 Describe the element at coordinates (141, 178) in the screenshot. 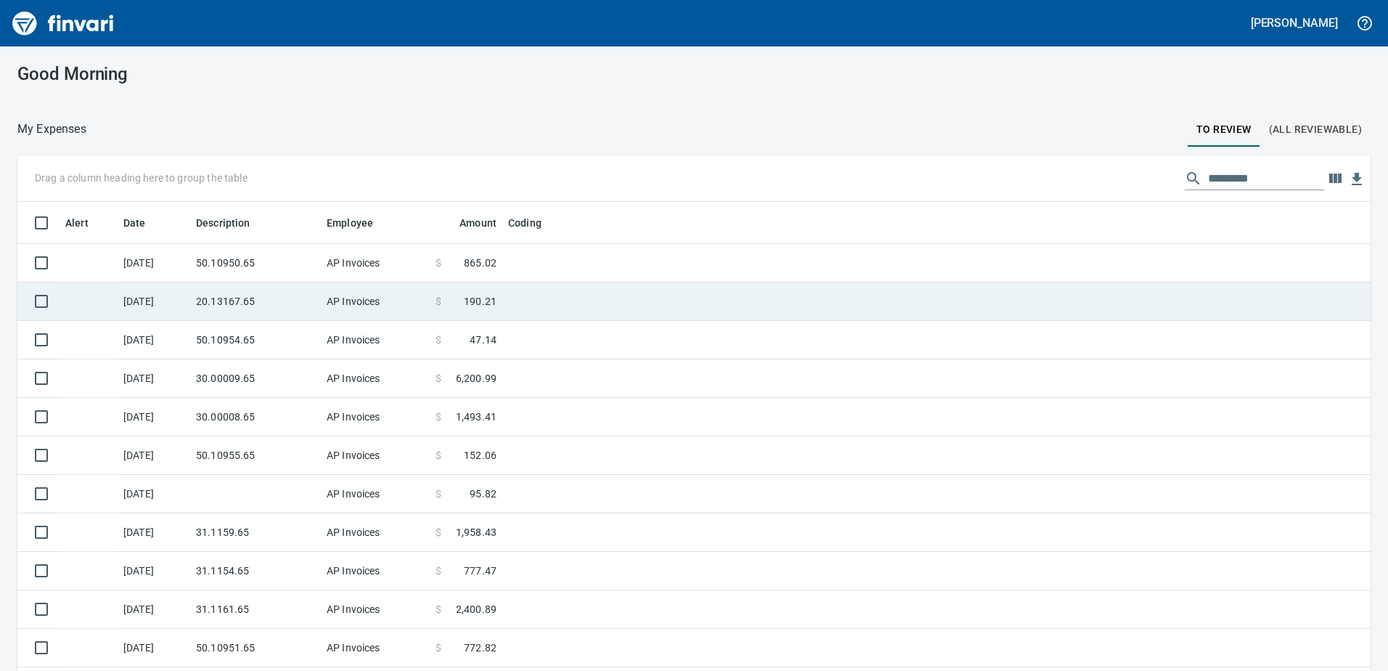

I see `p: Drag a column heading here to group the table` at that location.